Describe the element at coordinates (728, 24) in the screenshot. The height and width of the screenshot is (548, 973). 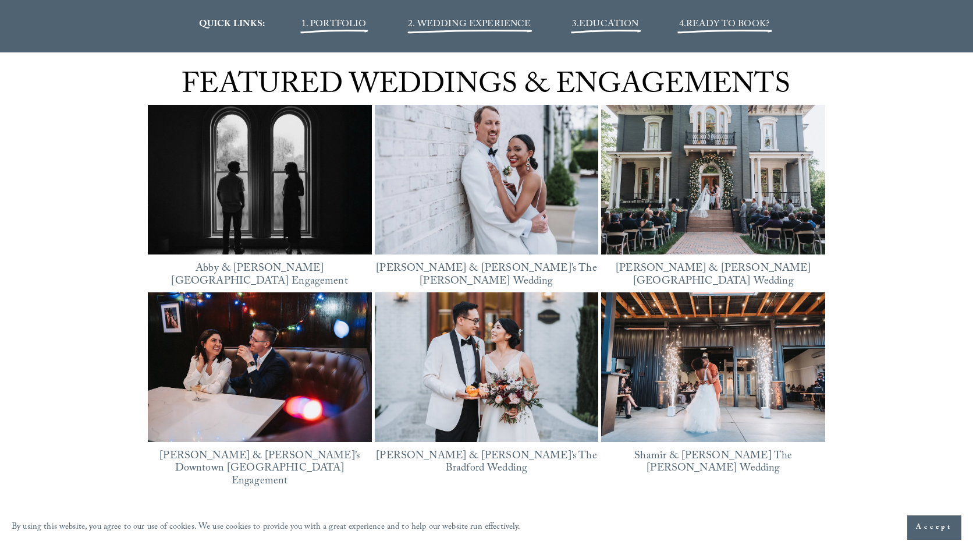
I see `span: READY TO BOOK?` at that location.